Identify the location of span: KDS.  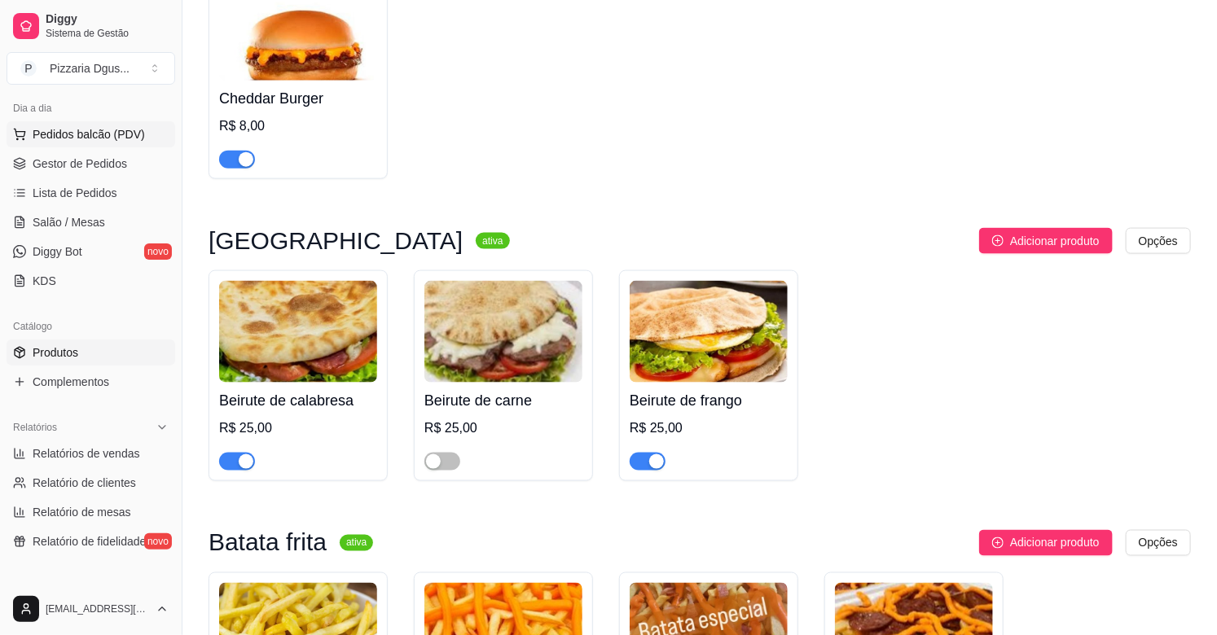
(44, 281).